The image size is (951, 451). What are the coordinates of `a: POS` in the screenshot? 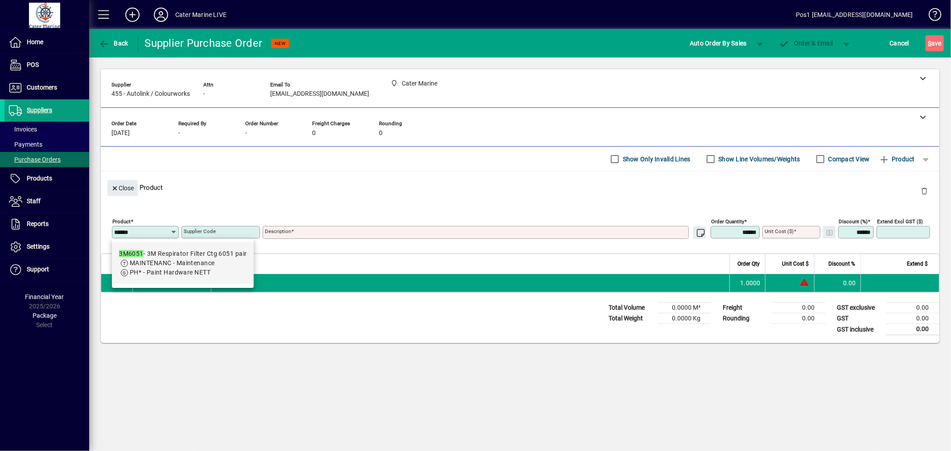 It's located at (47, 65).